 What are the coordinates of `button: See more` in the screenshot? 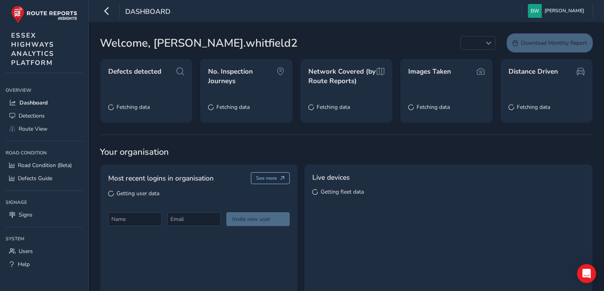 It's located at (270, 178).